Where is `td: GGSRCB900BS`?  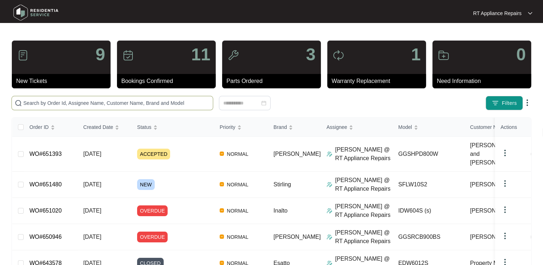
td: GGSRCB900BS is located at coordinates (428, 237).